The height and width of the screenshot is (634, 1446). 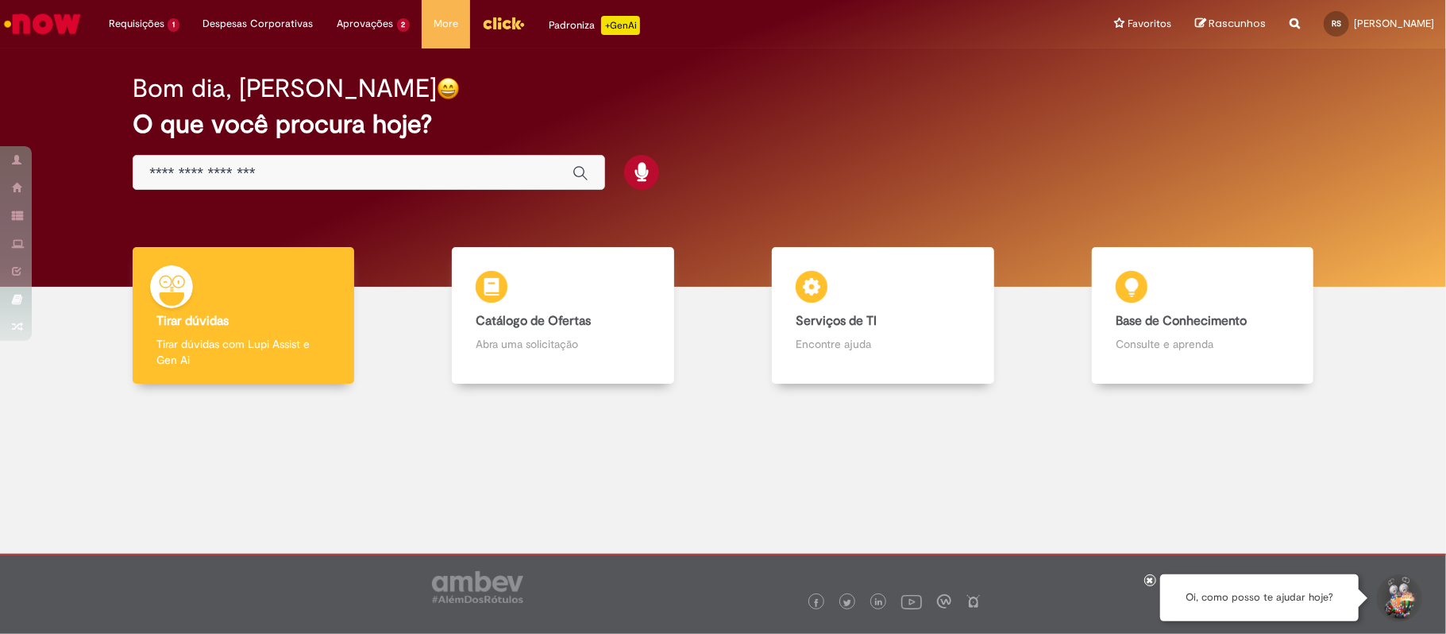 I want to click on img: logo_footer_facebook.png, so click(x=816, y=603).